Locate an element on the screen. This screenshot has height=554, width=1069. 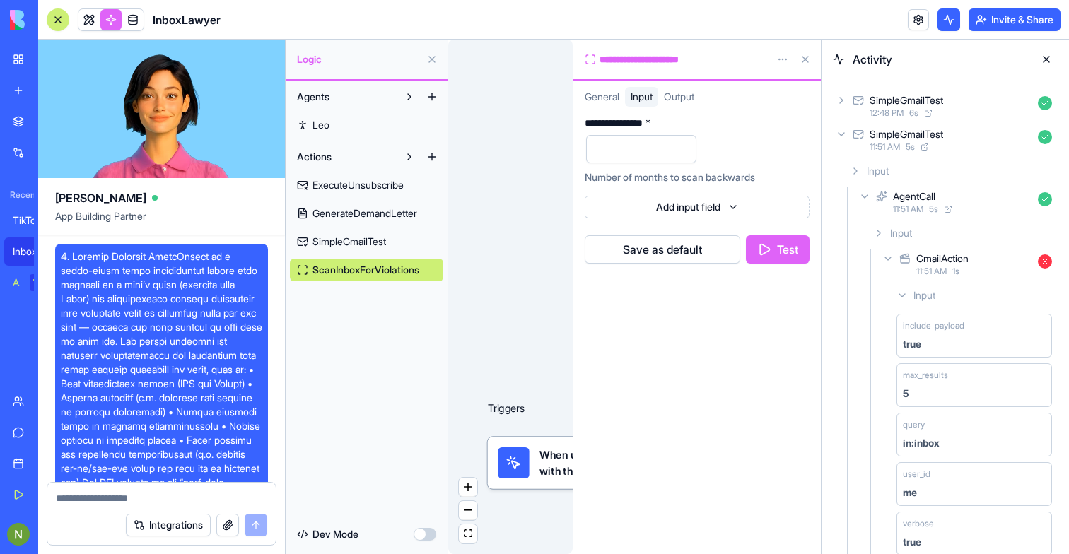
span: InboxLawyer is located at coordinates (187, 20).